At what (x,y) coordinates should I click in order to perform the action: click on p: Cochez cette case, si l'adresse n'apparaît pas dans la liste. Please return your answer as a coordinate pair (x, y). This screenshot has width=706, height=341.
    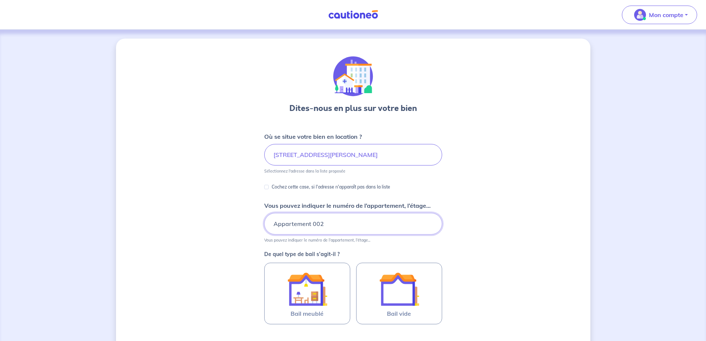
    Looking at the image, I should click on (331, 187).